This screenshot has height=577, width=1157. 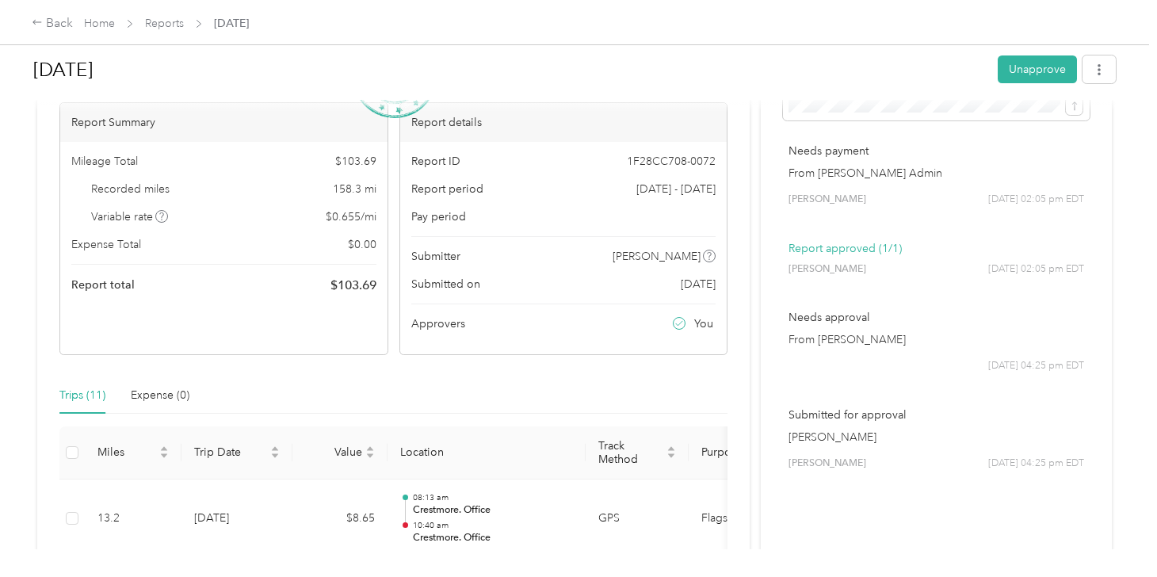 What do you see at coordinates (82, 395) in the screenshot?
I see `div: Trips (11)` at bounding box center [82, 395].